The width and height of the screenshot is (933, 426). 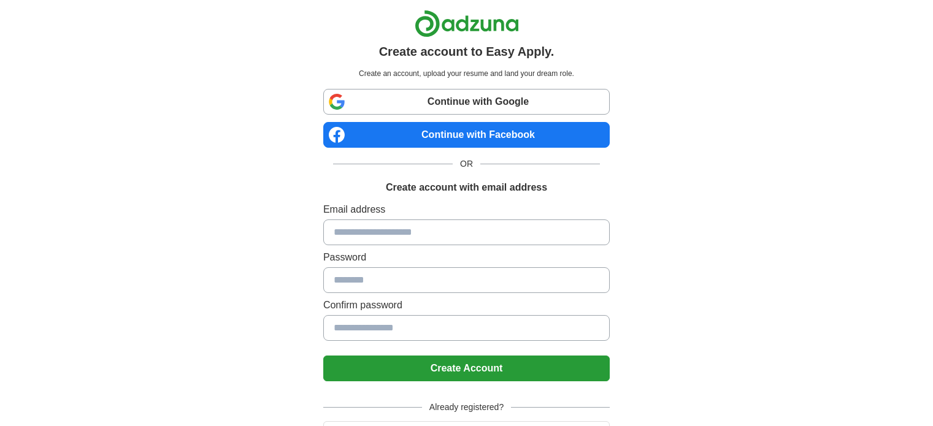 What do you see at coordinates (466, 407) in the screenshot?
I see `span: Already registered?` at bounding box center [466, 407].